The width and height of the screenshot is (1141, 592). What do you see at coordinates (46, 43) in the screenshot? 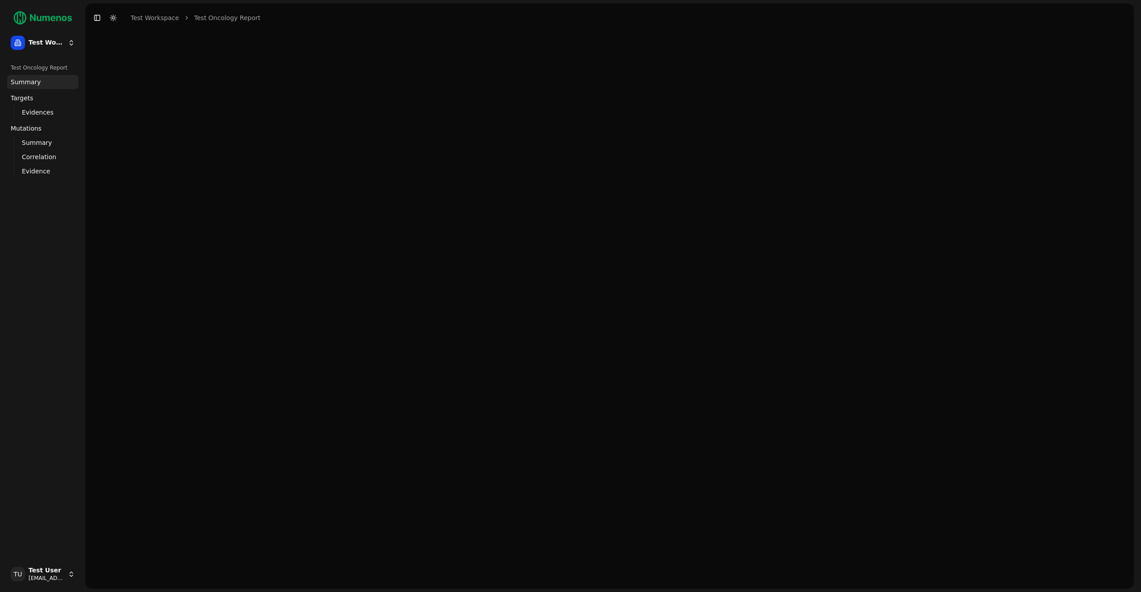
I see `span: Test Workspace` at bounding box center [46, 43].